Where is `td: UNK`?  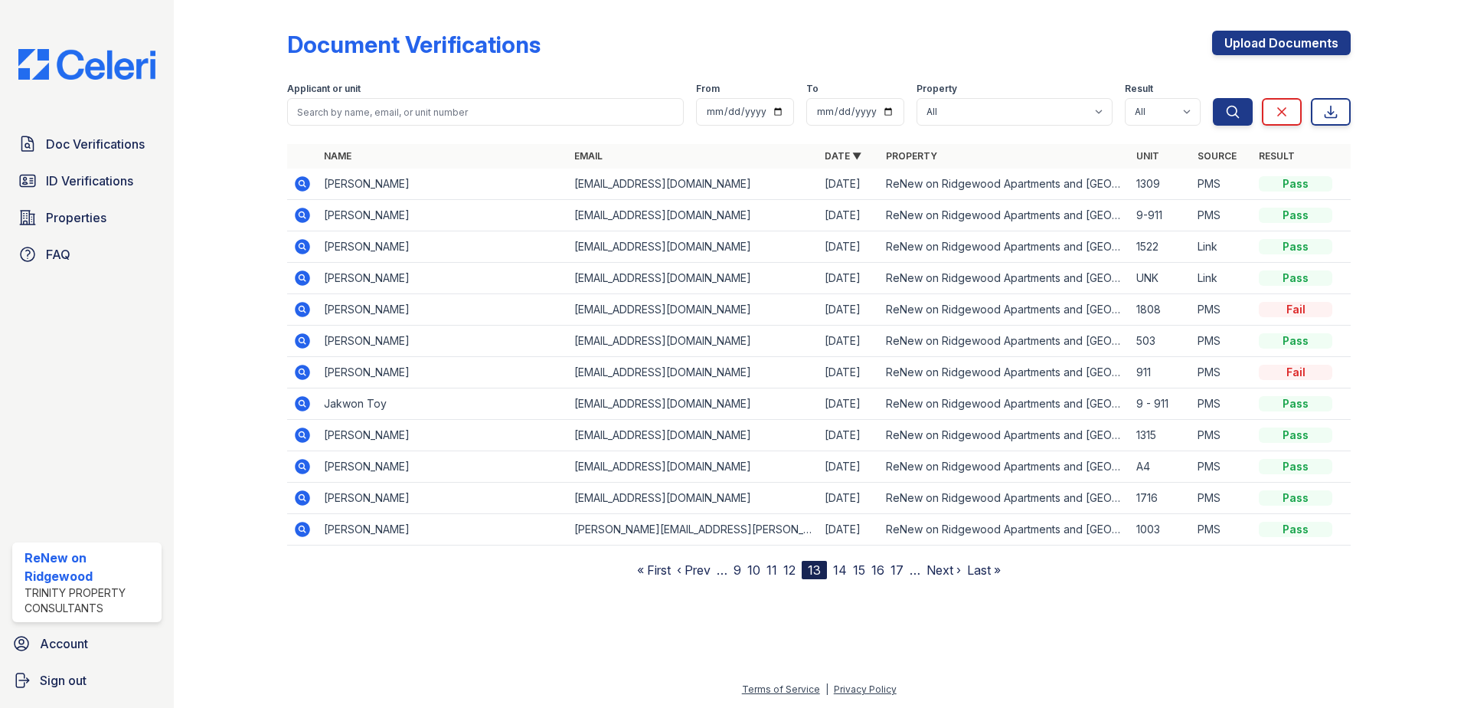
td: UNK is located at coordinates (1161, 278).